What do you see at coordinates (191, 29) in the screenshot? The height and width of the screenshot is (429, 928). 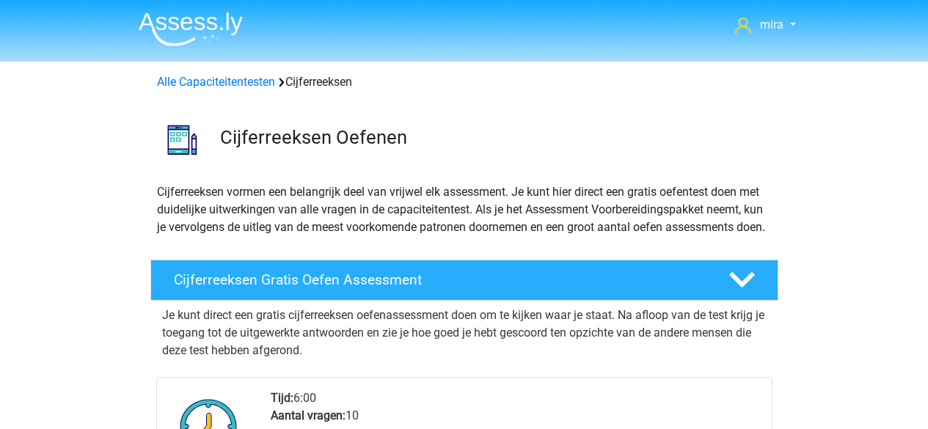 I see `img: Assessly` at bounding box center [191, 29].